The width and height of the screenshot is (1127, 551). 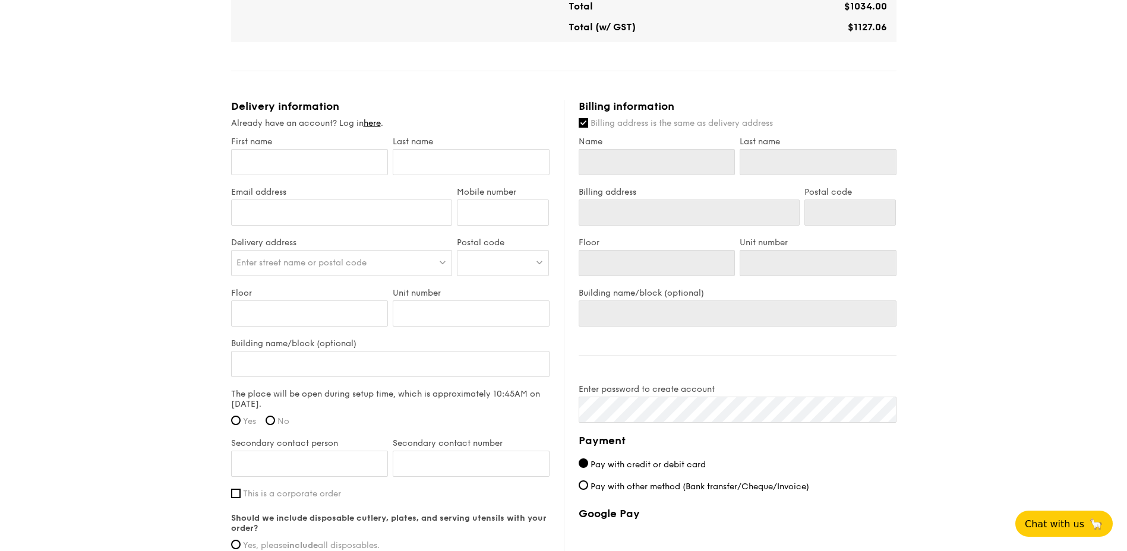 What do you see at coordinates (583, 123) in the screenshot?
I see `input: Billing address is the same as delivery address` at bounding box center [583, 123].